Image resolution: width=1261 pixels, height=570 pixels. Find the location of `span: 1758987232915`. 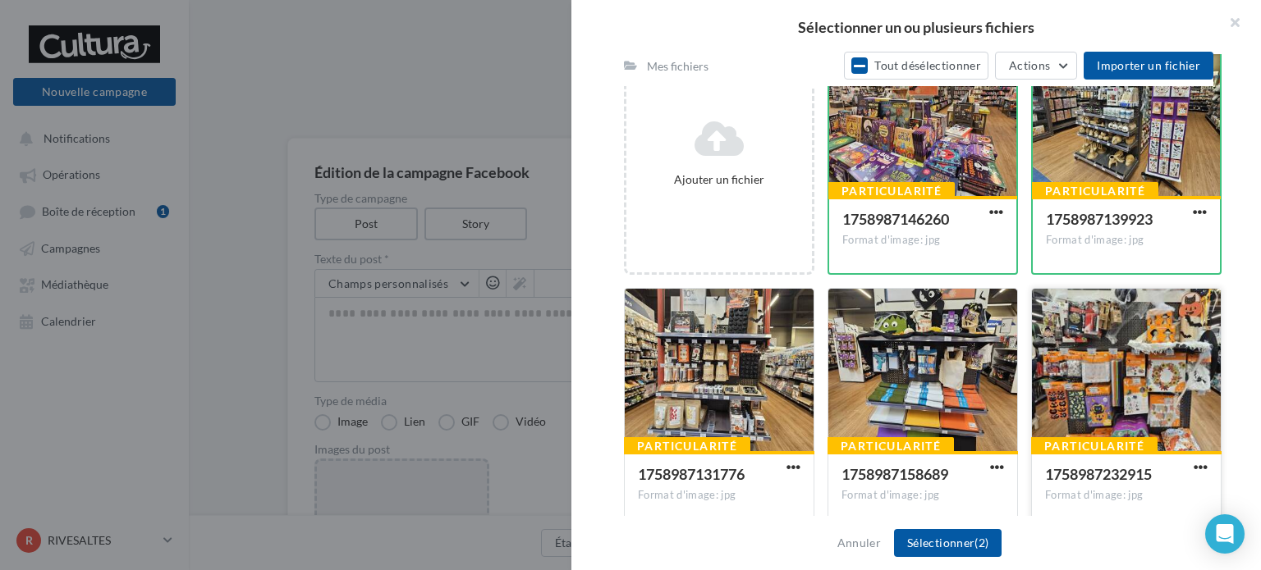

span: 1758987232915 is located at coordinates (1098, 474).